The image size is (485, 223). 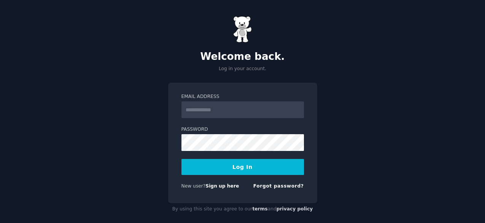 What do you see at coordinates (222, 186) in the screenshot?
I see `a: Sign up here` at bounding box center [222, 186].